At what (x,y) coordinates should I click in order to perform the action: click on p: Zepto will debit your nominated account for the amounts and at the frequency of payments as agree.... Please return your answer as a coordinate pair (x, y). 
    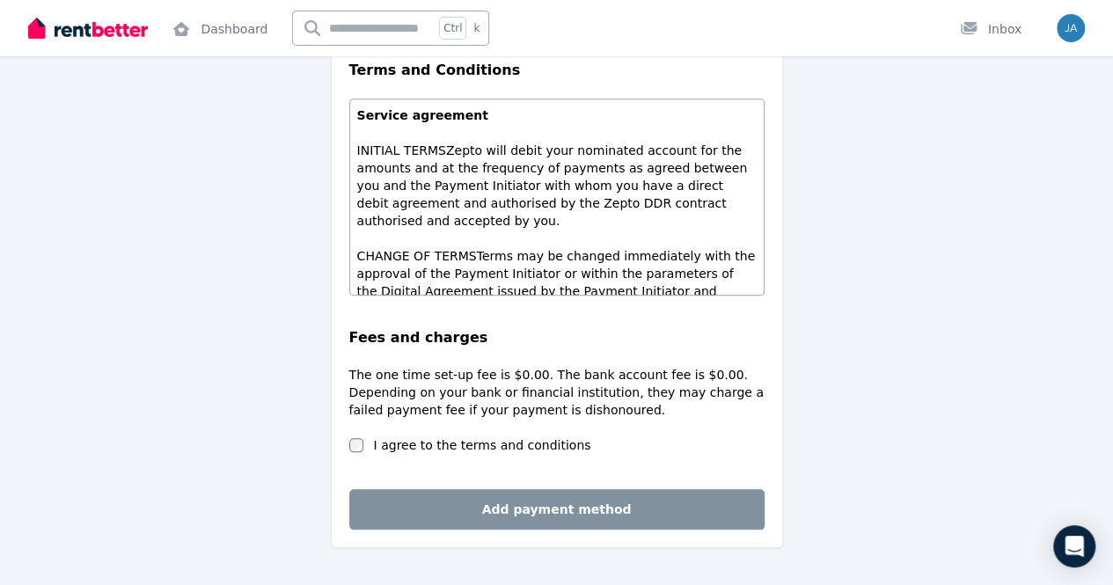
    Looking at the image, I should click on (557, 186).